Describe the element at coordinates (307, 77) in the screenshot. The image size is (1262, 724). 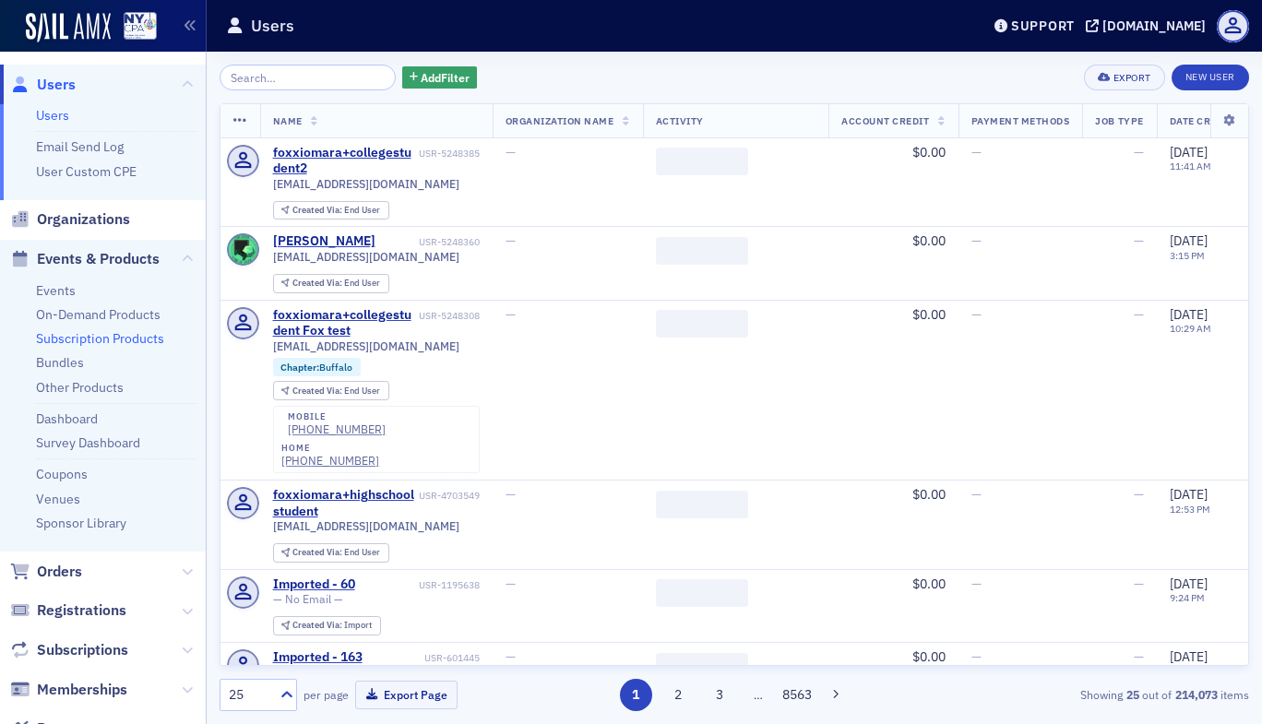
I see `input: Search…` at that location.